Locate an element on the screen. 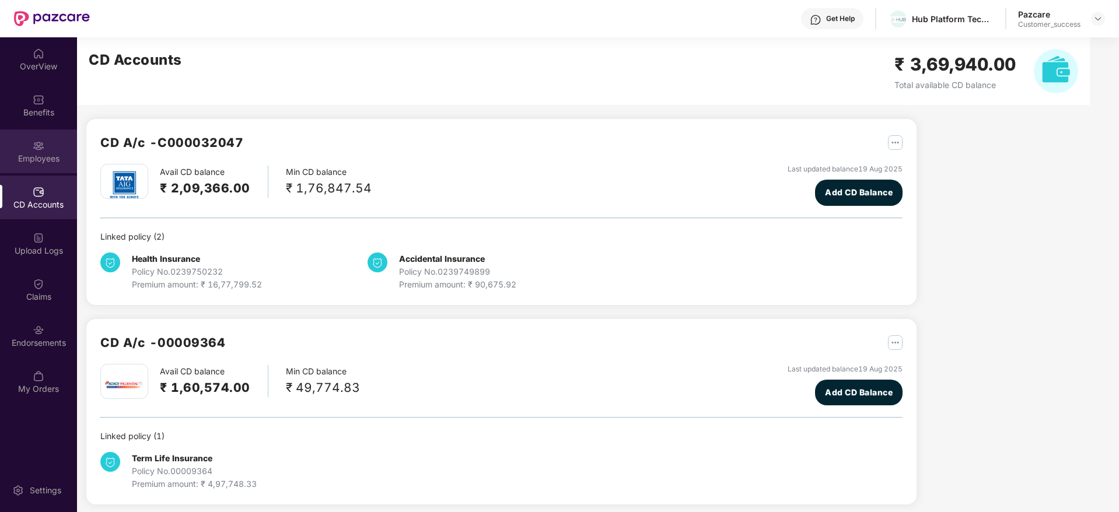 The width and height of the screenshot is (1119, 512). div: Settings is located at coordinates (46, 491).